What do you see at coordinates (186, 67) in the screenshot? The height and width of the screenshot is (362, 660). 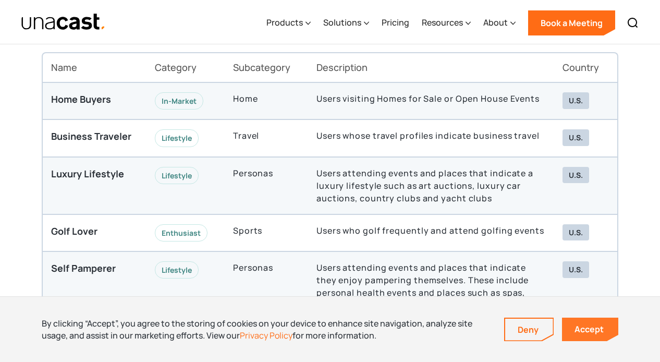 I see `div: Category` at bounding box center [186, 67].